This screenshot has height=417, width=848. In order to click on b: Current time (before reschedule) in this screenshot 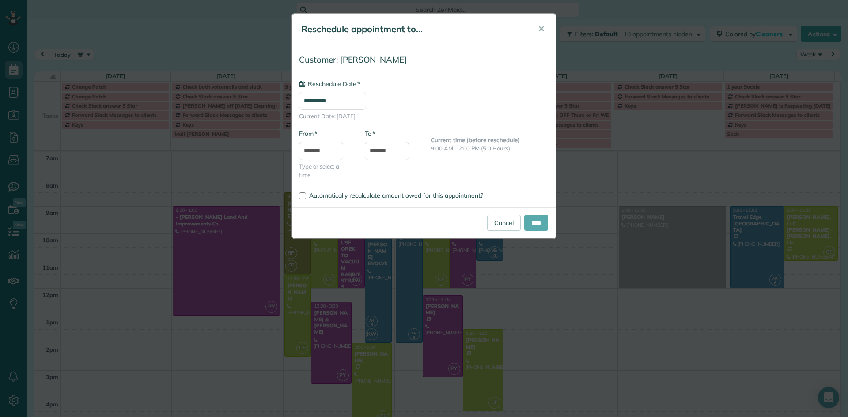, I will do `click(475, 140)`.